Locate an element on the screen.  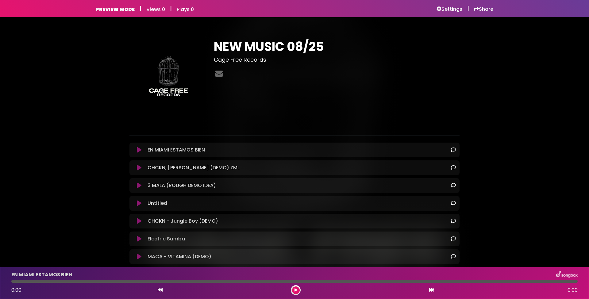
p: CHCKN - Jungle Boy (DEMO) is located at coordinates (183, 221).